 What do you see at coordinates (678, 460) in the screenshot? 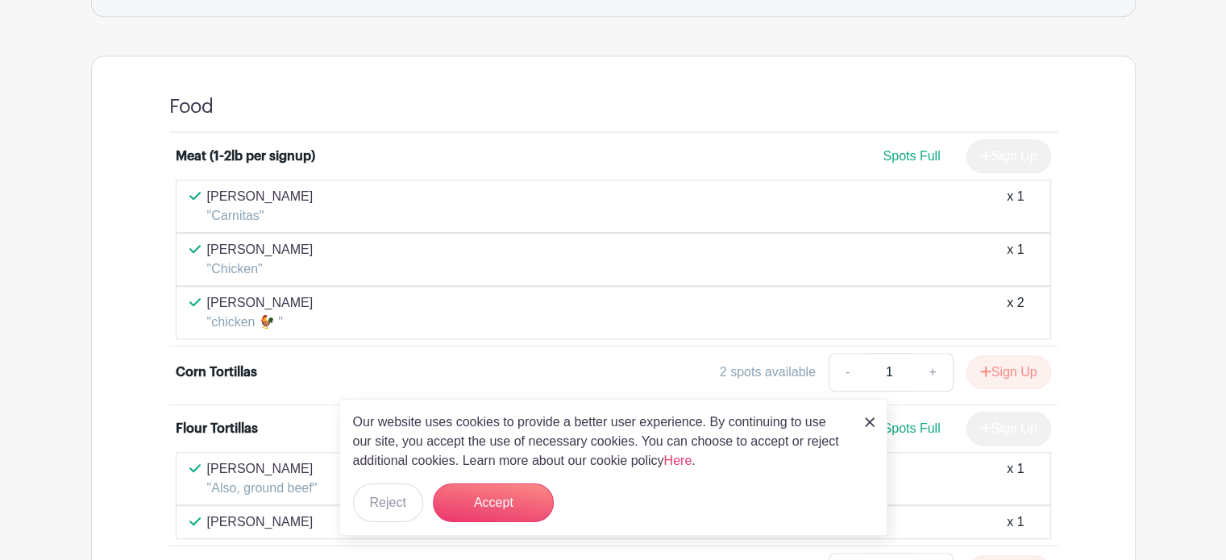
I see `a: Here` at bounding box center [678, 460].